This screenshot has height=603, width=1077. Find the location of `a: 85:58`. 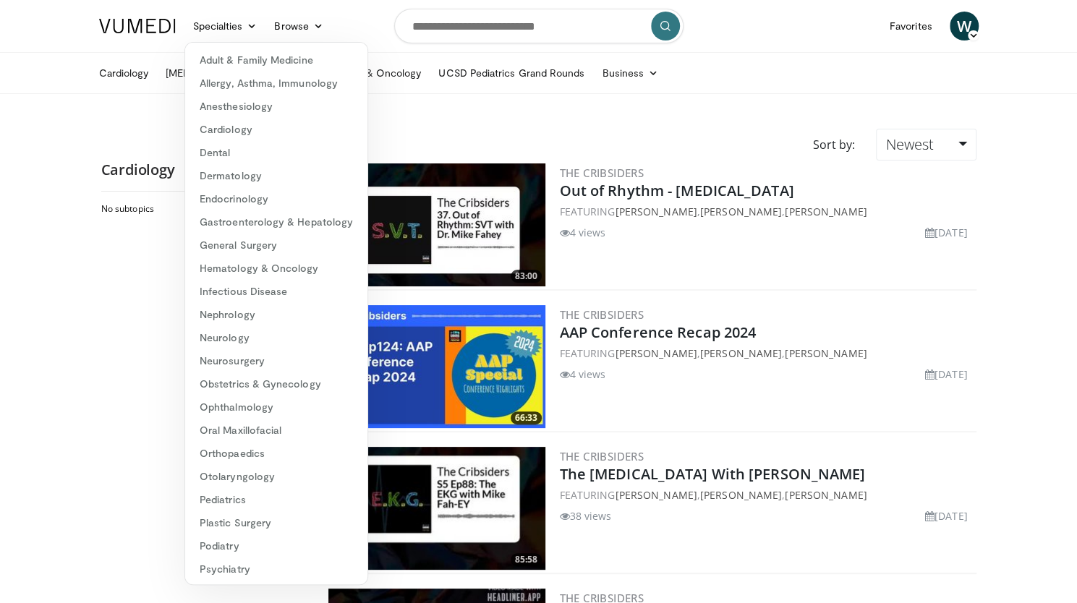

a: 85:58 is located at coordinates (437, 509).